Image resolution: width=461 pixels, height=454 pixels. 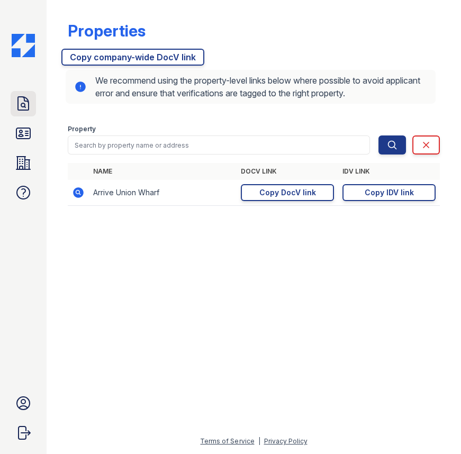 I want to click on td: Arrive Union Wharf, so click(x=163, y=193).